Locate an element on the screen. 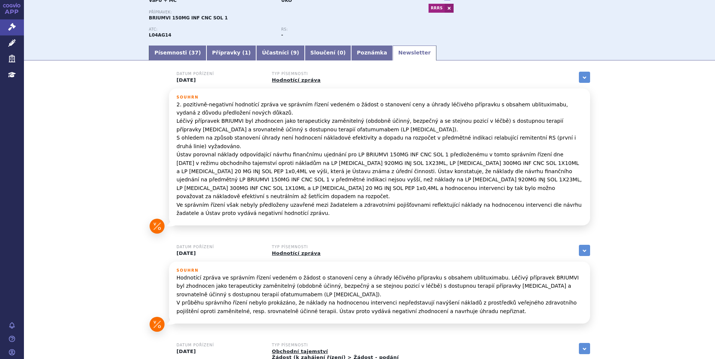  a: Sloučení (0) is located at coordinates (328, 53).